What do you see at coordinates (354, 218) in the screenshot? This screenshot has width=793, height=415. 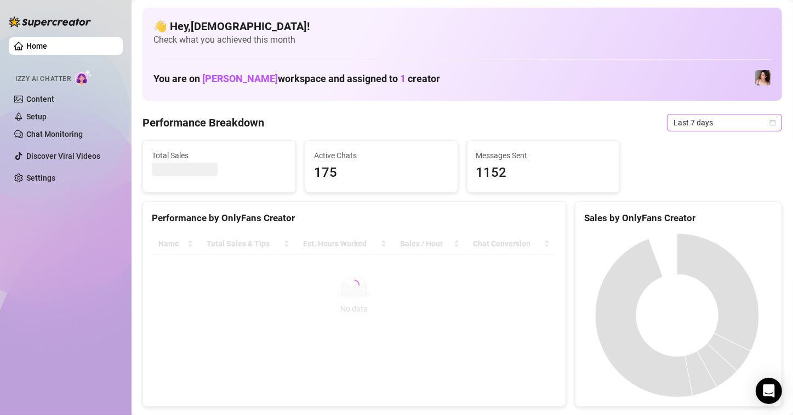 I see `div: Performance by OnlyFans Creator` at bounding box center [354, 218].